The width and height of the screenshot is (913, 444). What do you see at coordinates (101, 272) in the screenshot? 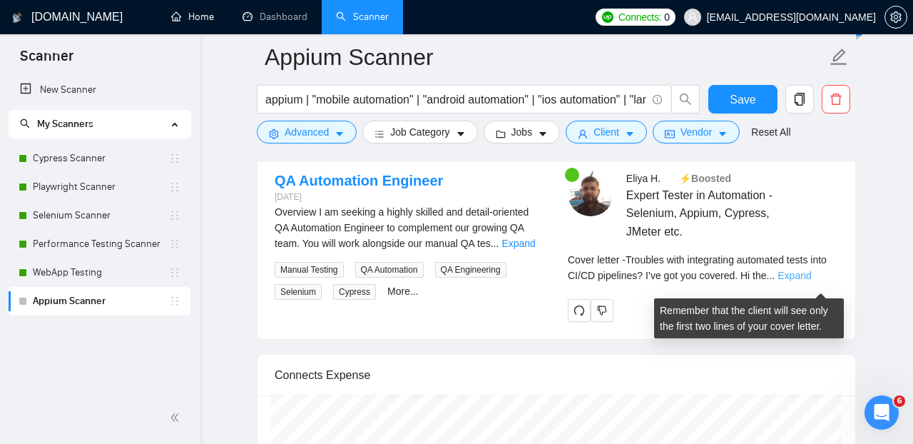
I see `a: WebApp Testing` at bounding box center [101, 272].